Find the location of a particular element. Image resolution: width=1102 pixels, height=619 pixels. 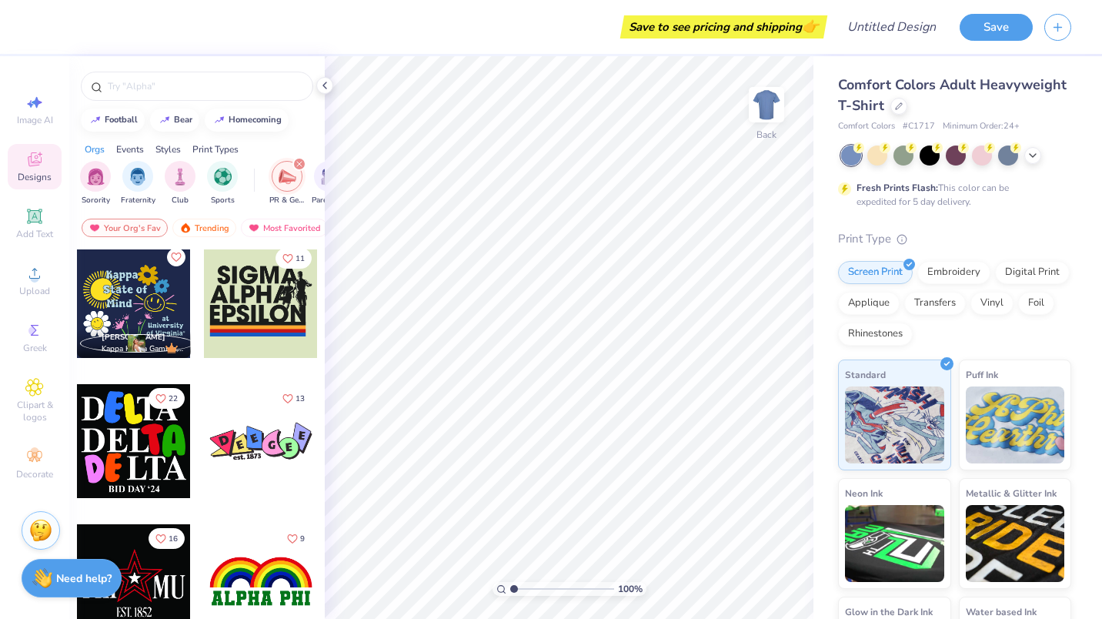

span: 16 is located at coordinates (173, 539).